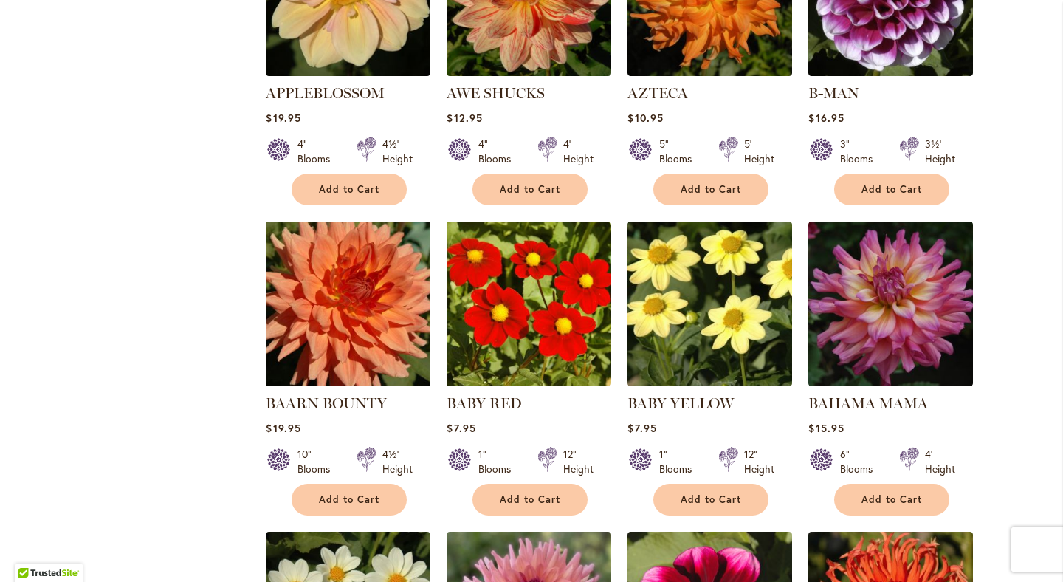 Image resolution: width=1063 pixels, height=582 pixels. What do you see at coordinates (940, 151) in the screenshot?
I see `div: 3½' Height` at bounding box center [940, 151].